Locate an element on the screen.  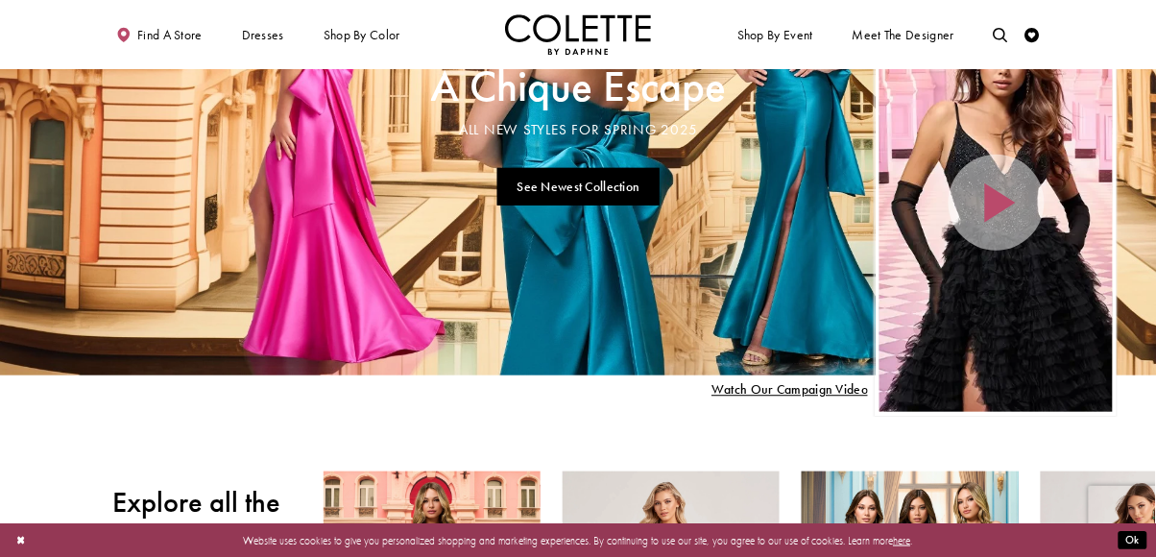
ul: Slider Links is located at coordinates (578, 186).